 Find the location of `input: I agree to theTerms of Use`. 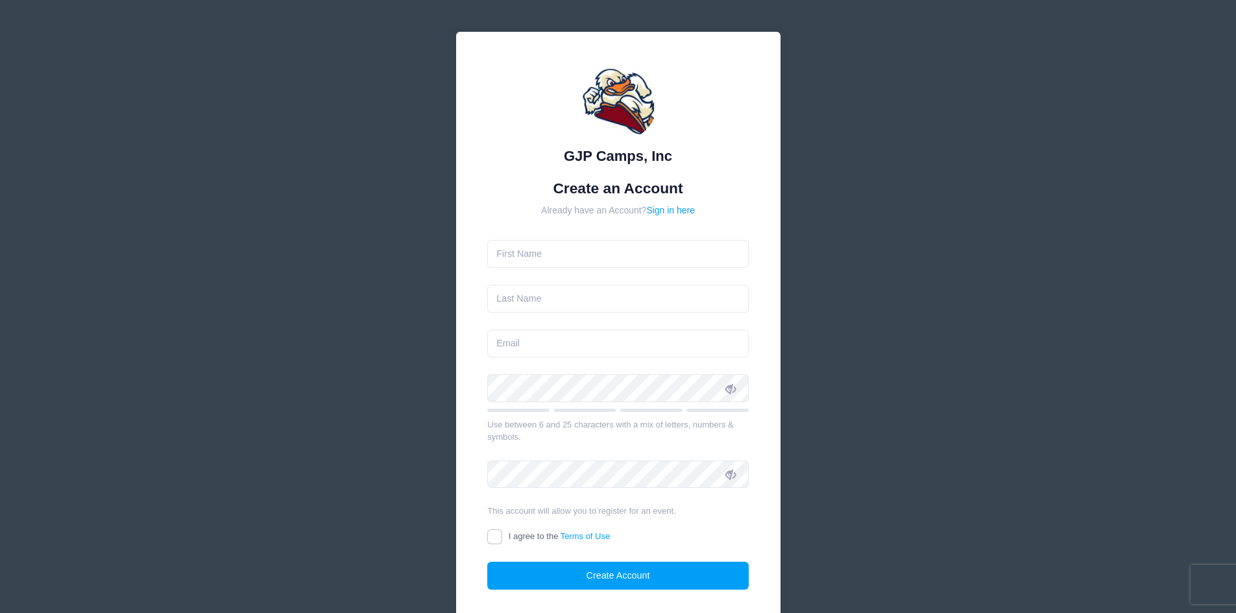

input: I agree to theTerms of Use is located at coordinates (494, 537).